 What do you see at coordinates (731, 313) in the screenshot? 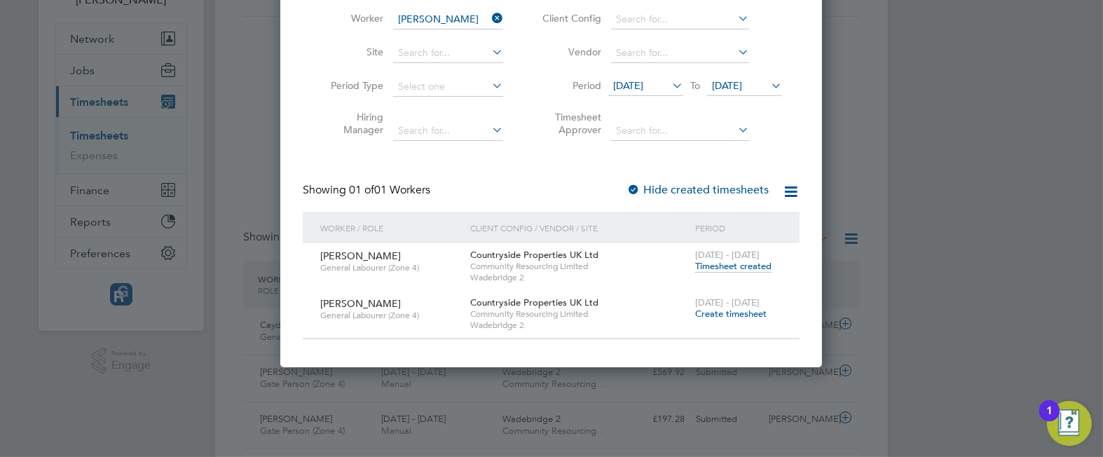
I see `span: Create timesheet` at bounding box center [731, 313].